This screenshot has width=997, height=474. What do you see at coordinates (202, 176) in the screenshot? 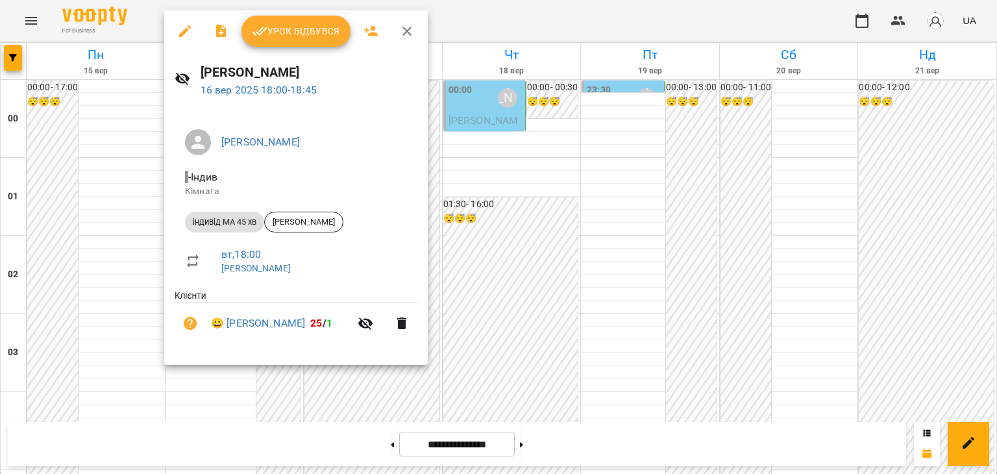
I see `span: - Індив` at bounding box center [202, 176].